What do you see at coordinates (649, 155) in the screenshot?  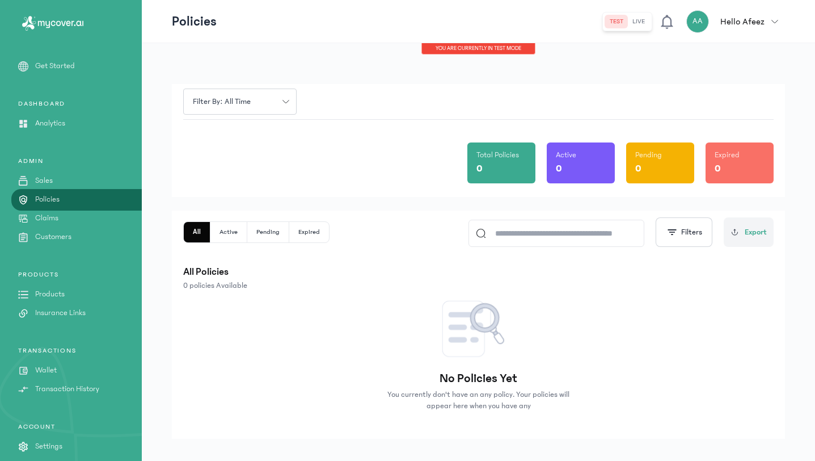 I see `p: Pending` at bounding box center [649, 155].